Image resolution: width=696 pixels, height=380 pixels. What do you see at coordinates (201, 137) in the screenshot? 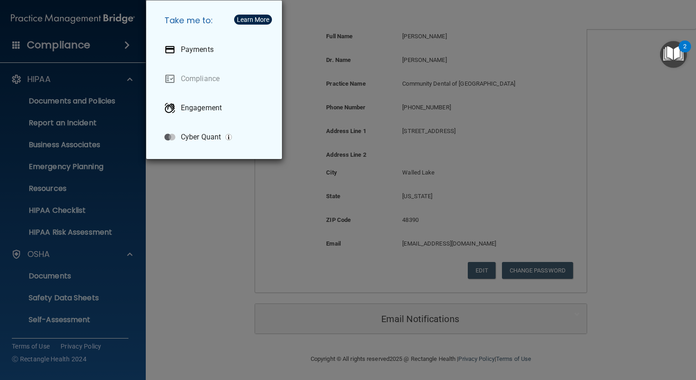
I see `p: Cyber Quant` at bounding box center [201, 137].